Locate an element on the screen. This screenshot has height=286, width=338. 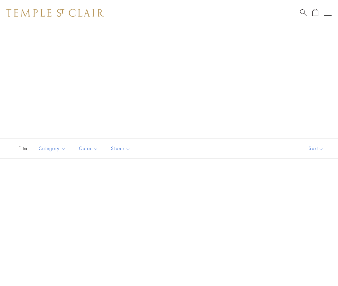
button: Stone is located at coordinates (121, 149).